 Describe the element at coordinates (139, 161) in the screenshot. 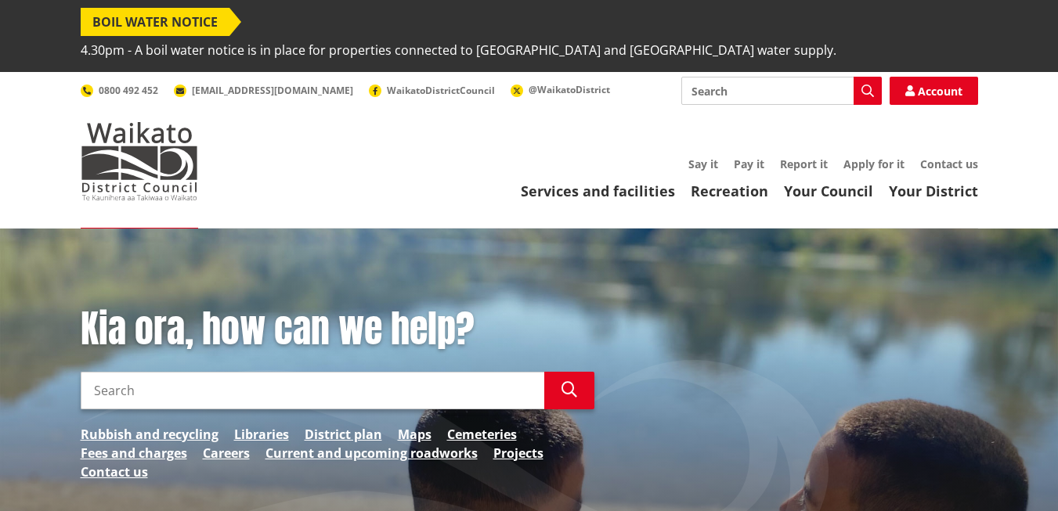

I see `img: Waikato District Council - Te Kaunihera aa Takiwaa o Waikato` at that location.